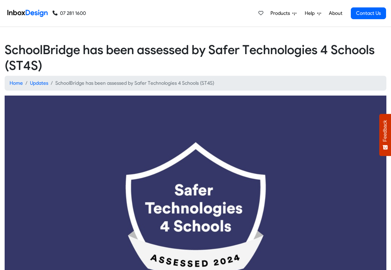 The width and height of the screenshot is (391, 270). I want to click on a: 07 281 1600, so click(69, 13).